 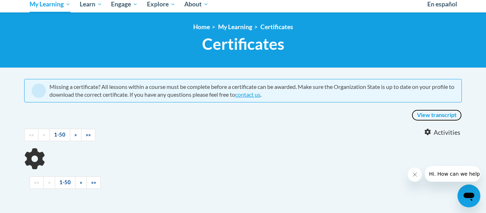 I want to click on div: Missing a certificate? All lessons within a course must be complete before a certificate can be a..., so click(x=252, y=91).